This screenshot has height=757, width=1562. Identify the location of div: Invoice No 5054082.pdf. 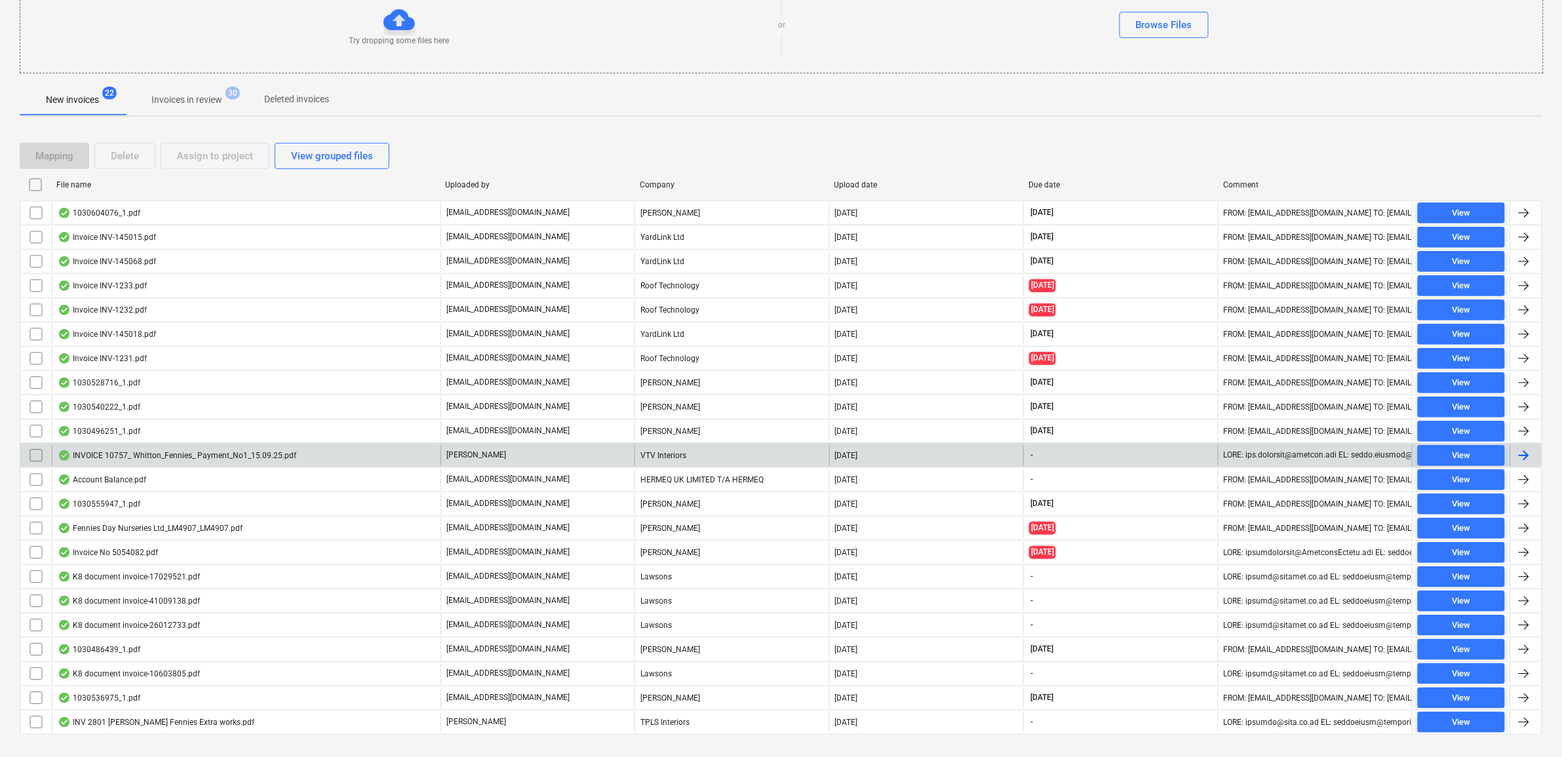
(108, 553).